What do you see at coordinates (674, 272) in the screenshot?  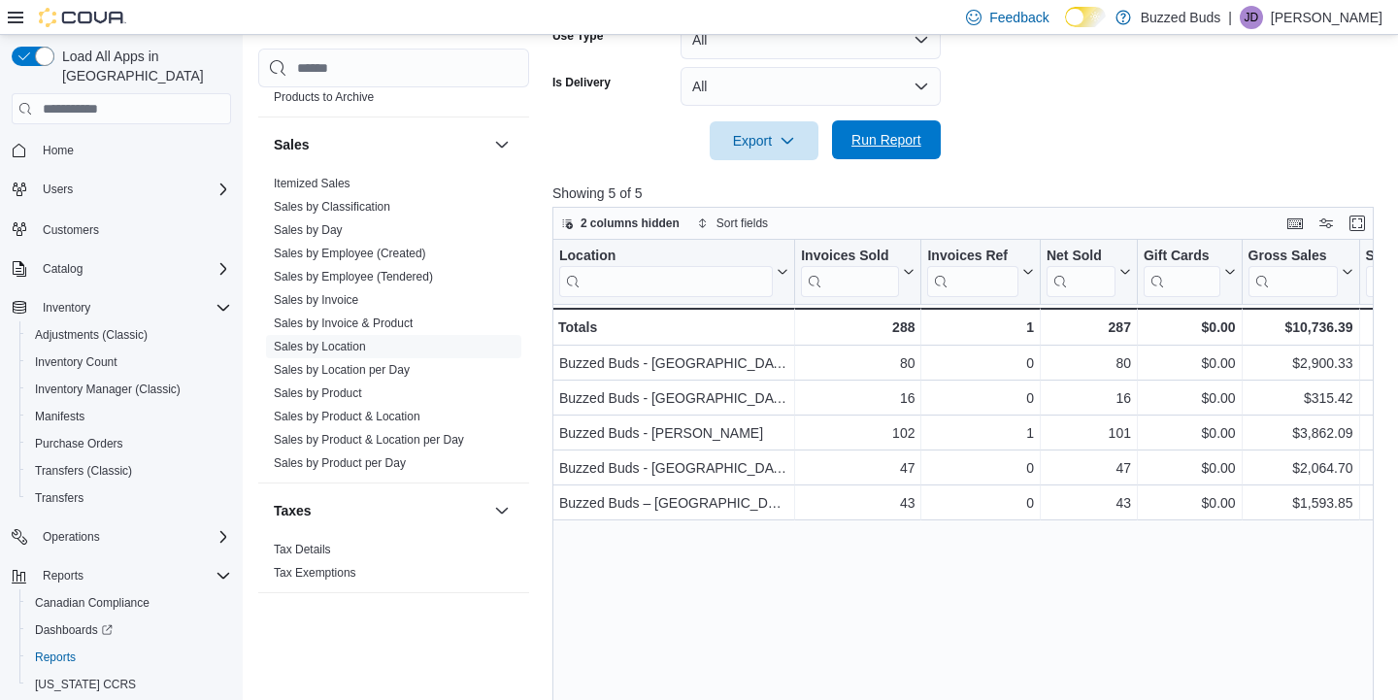 I see `button: Location` at bounding box center [674, 272].